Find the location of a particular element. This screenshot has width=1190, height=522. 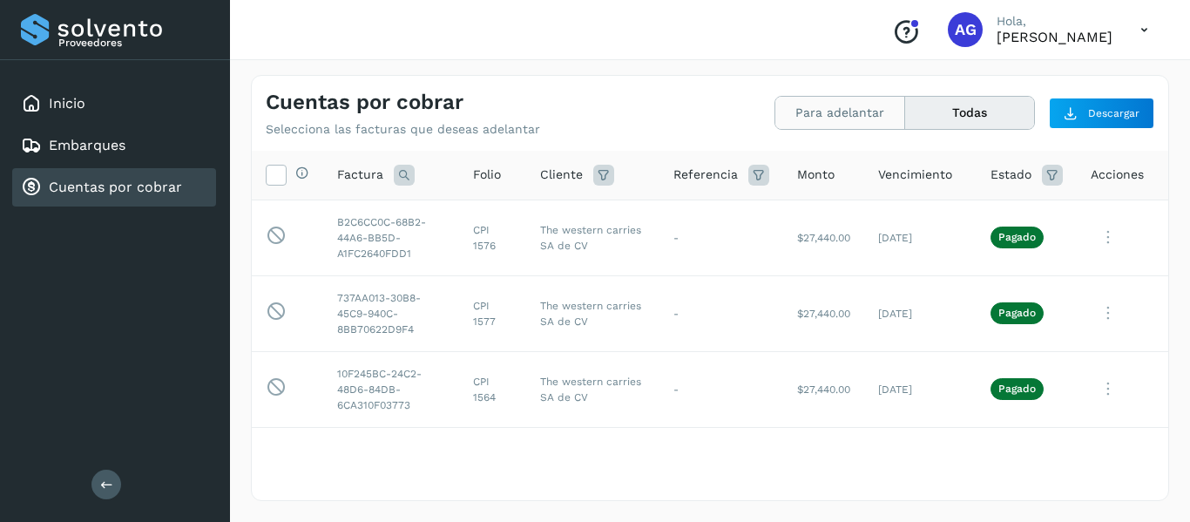

div: Cuentas por cobrar is located at coordinates (114, 187).